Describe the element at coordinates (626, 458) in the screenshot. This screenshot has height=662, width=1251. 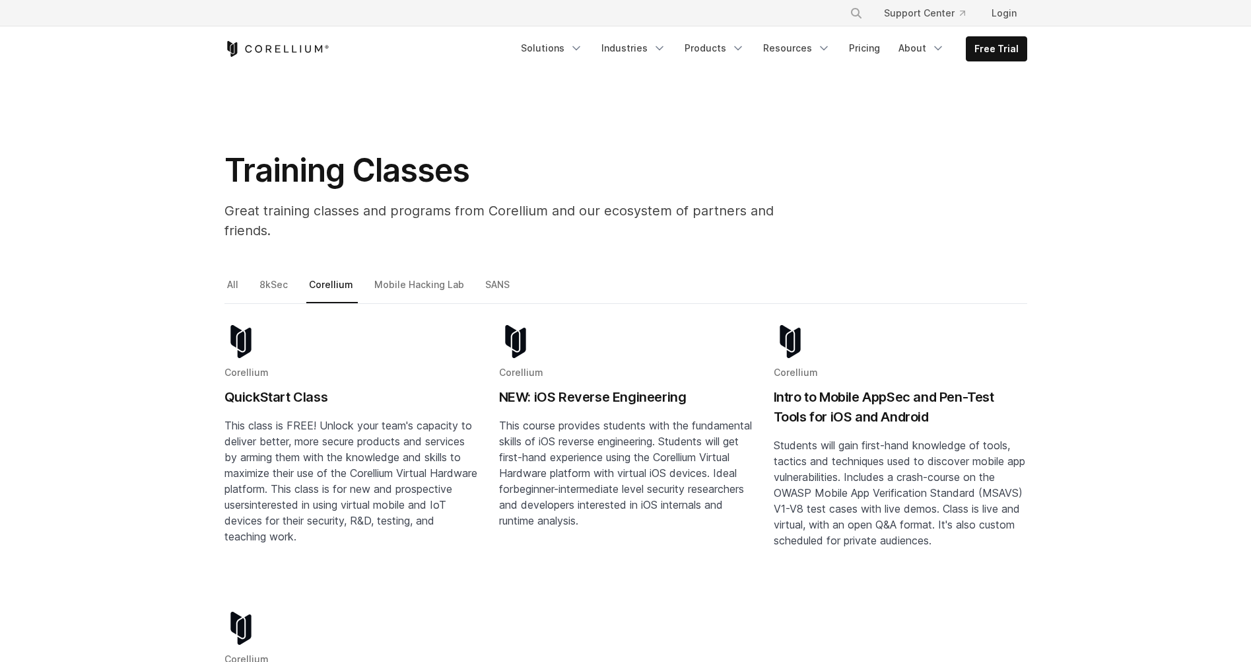
I see `a: Blog post summary: NEW: iOS Reverse Engineering` at that location.